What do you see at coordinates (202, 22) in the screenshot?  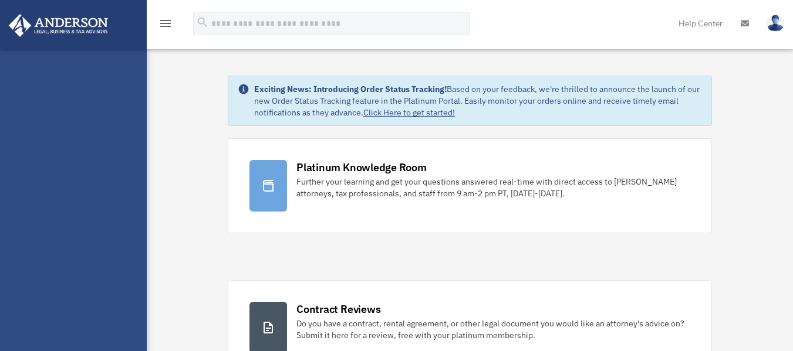 I see `i: search` at bounding box center [202, 22].